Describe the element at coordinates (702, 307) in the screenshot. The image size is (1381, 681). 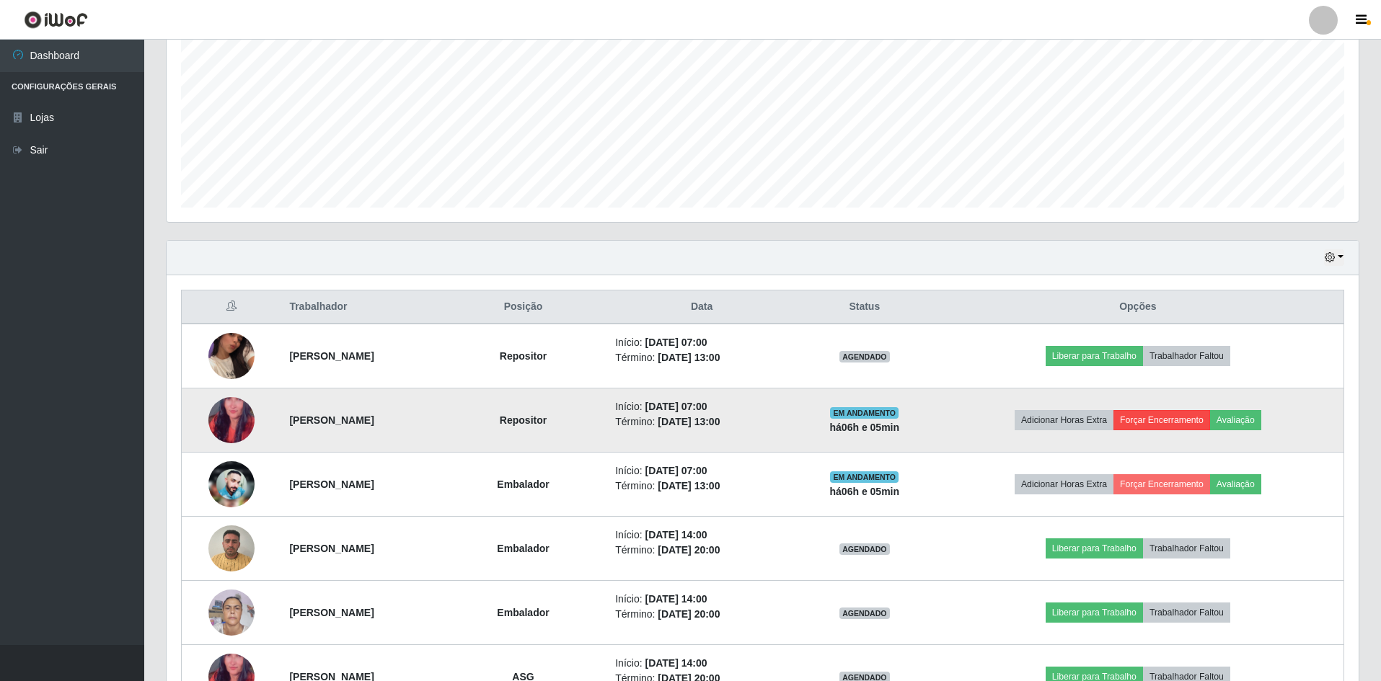
I see `th: Data` at that location.